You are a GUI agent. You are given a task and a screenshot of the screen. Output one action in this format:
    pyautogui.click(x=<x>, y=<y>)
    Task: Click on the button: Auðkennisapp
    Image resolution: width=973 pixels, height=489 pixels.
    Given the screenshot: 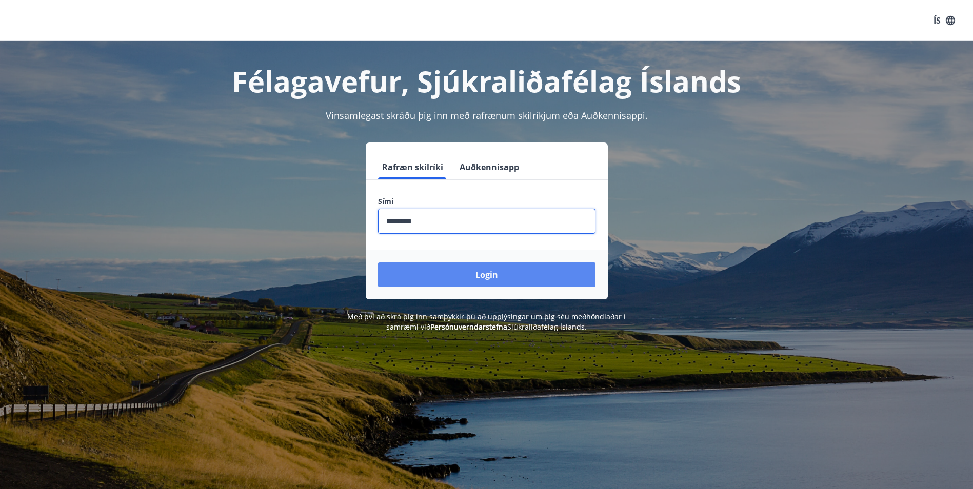 What is the action you would take?
    pyautogui.click(x=489, y=167)
    